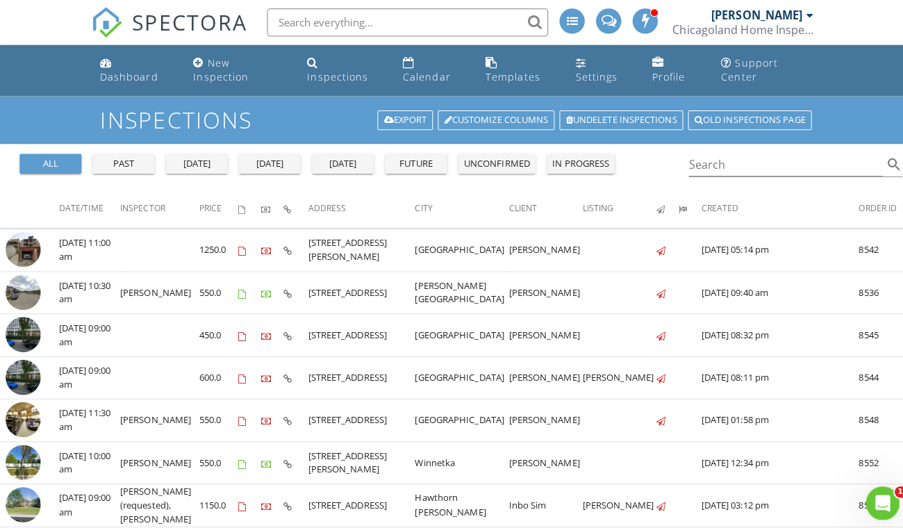 This screenshot has width=903, height=528. Describe the element at coordinates (216, 206) in the screenshot. I see `th: Price: Not sorted.` at that location.